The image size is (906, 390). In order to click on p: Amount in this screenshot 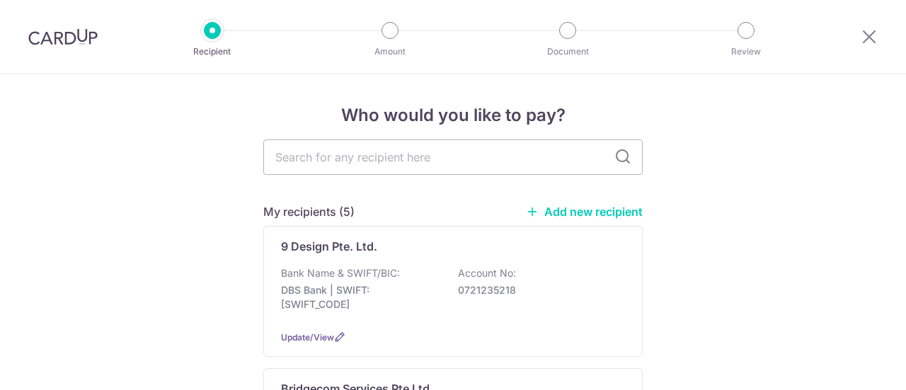, I will do `click(390, 52)`.